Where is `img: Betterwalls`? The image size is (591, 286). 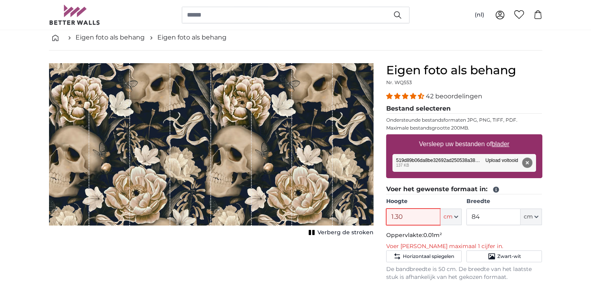 img: Betterwalls is located at coordinates (75, 15).